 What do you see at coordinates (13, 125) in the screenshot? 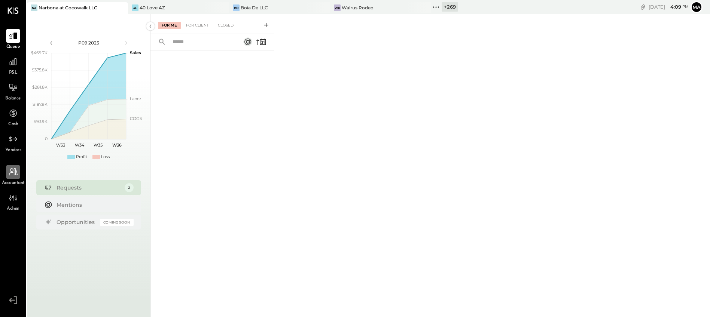
I see `span: Cash` at bounding box center [13, 125].